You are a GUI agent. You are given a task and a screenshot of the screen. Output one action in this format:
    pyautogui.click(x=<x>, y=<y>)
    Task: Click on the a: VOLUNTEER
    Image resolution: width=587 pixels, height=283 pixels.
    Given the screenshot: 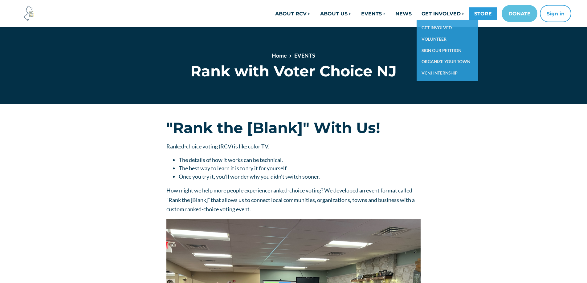 What is the action you would take?
    pyautogui.click(x=448, y=39)
    